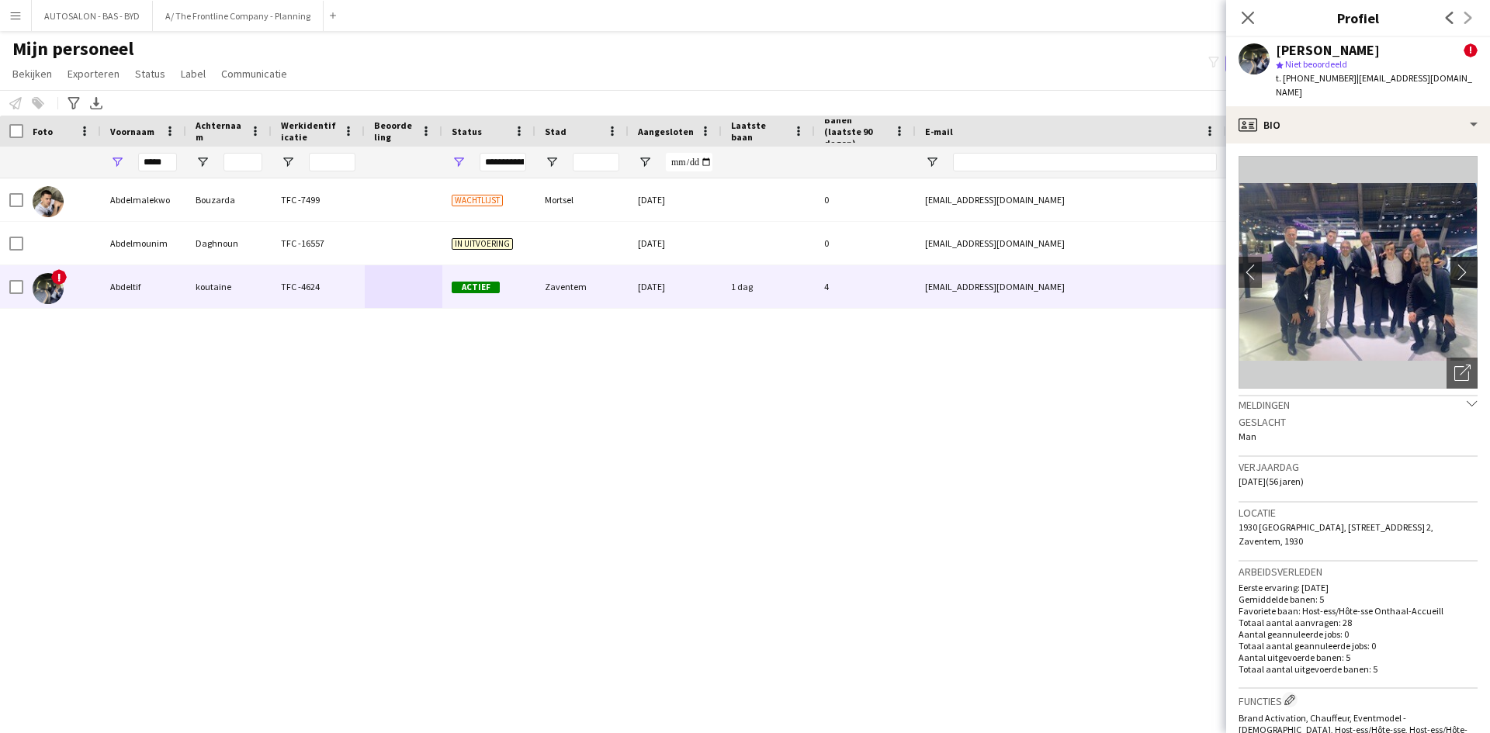  I want to click on p: Totaal aantal uitgevoerde banen: 5, so click(1358, 669).